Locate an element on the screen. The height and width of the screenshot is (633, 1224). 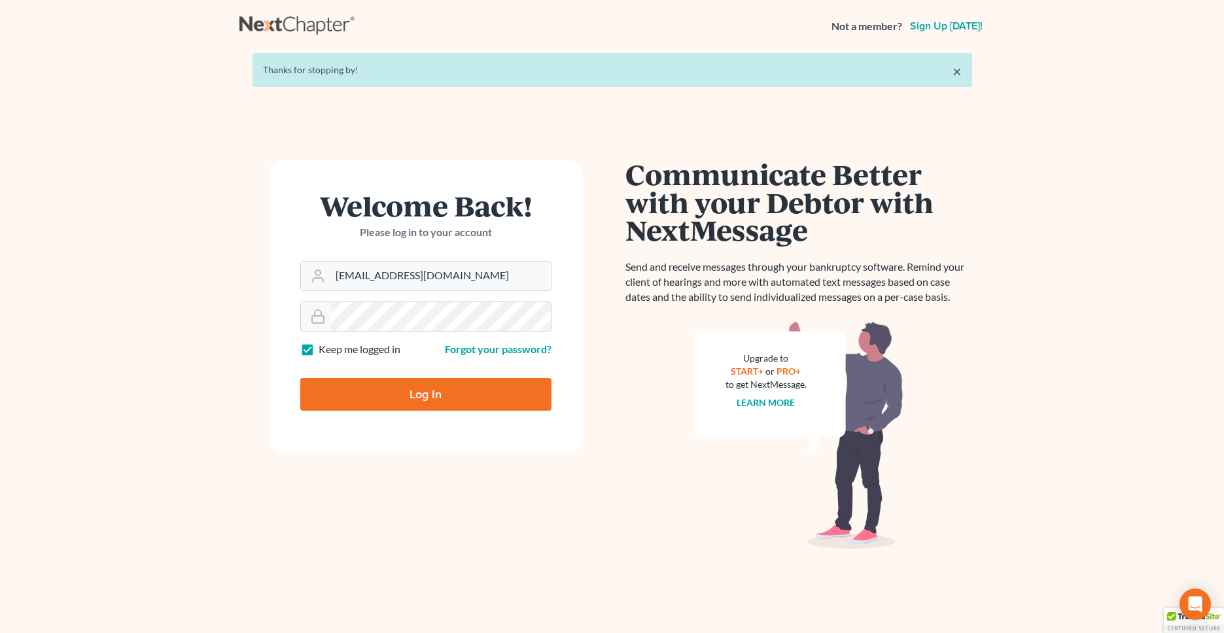
p: Please log in to your account is located at coordinates (426, 232).